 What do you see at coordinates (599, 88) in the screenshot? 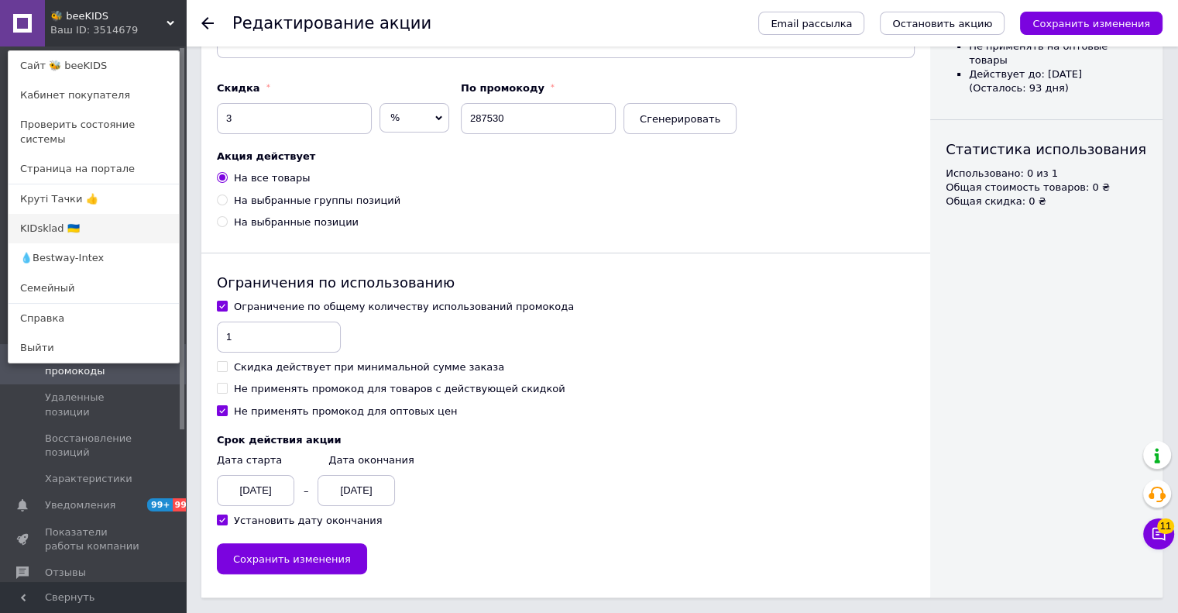
I see `label: По промокоду` at bounding box center [599, 88].